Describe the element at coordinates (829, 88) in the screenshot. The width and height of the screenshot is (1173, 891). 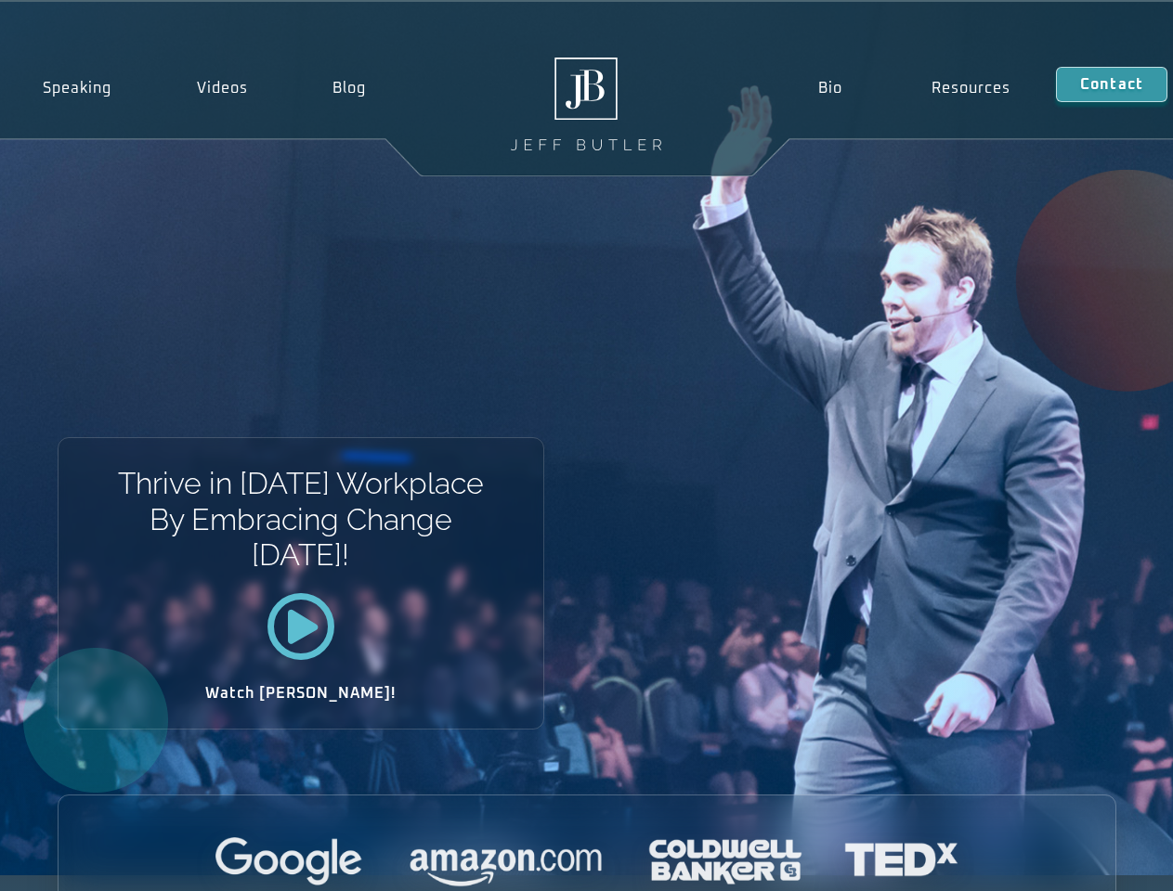
I see `a: Bio` at that location.